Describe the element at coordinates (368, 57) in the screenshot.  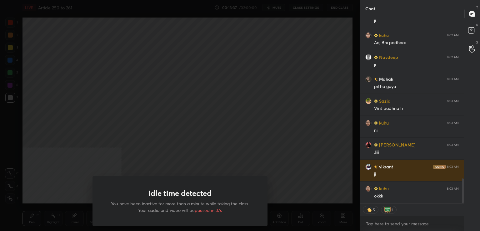
I see `img: default.png` at that location.